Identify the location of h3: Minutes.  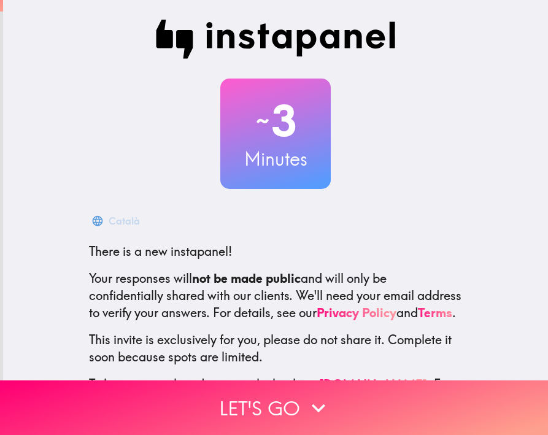
(275, 159).